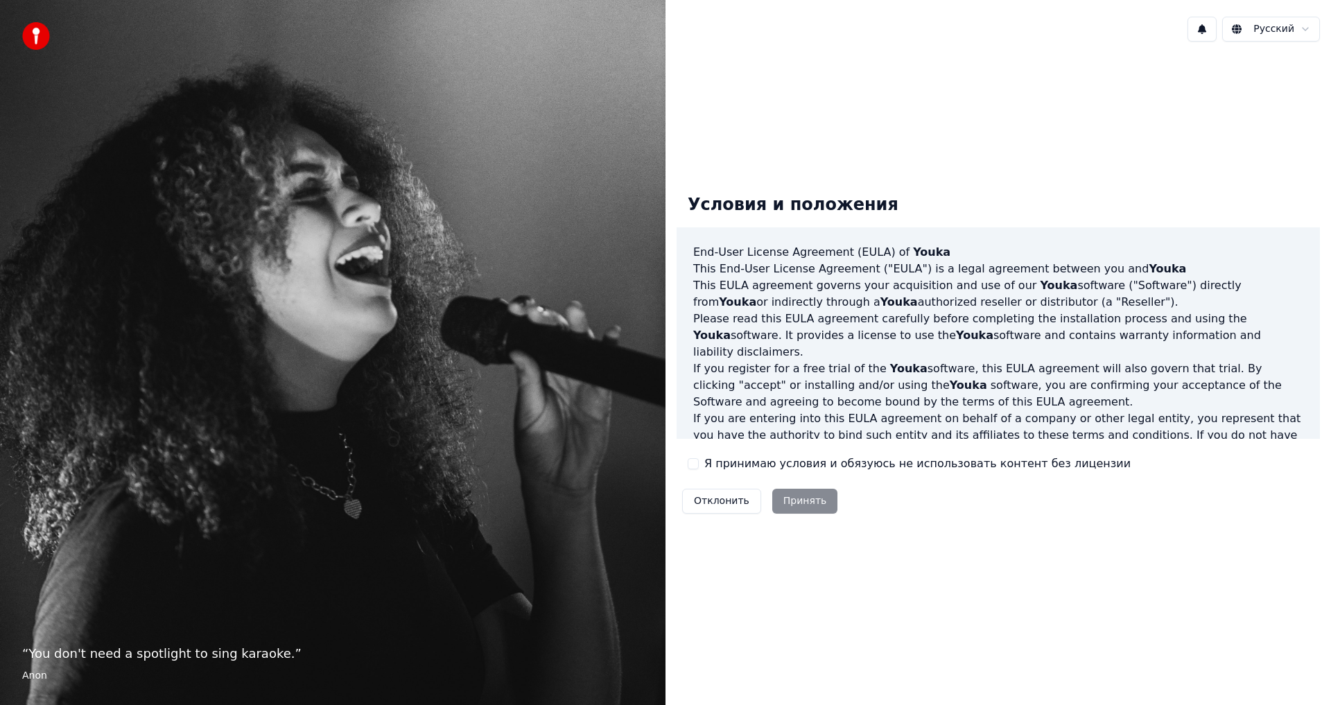  I want to click on p: “ You don't need a spotlight to sing karaoke. ”, so click(333, 654).